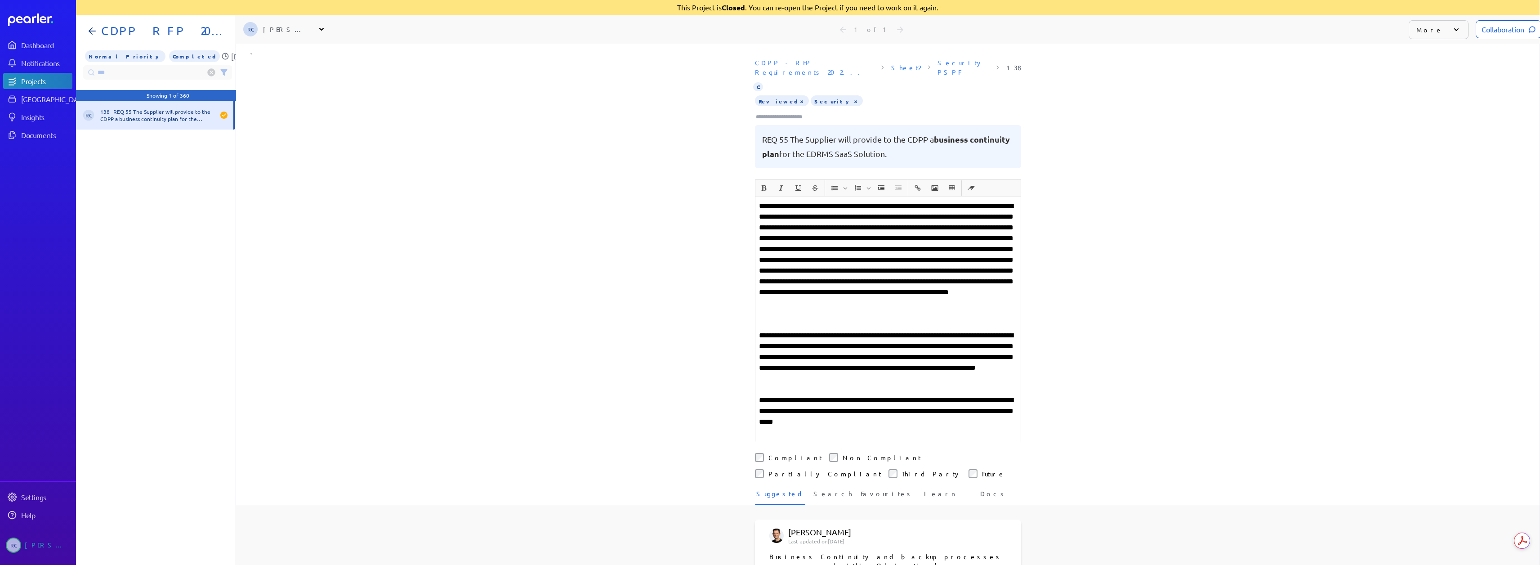  What do you see at coordinates (1013, 67) in the screenshot?
I see `span: Reference Number: 138` at bounding box center [1013, 67].